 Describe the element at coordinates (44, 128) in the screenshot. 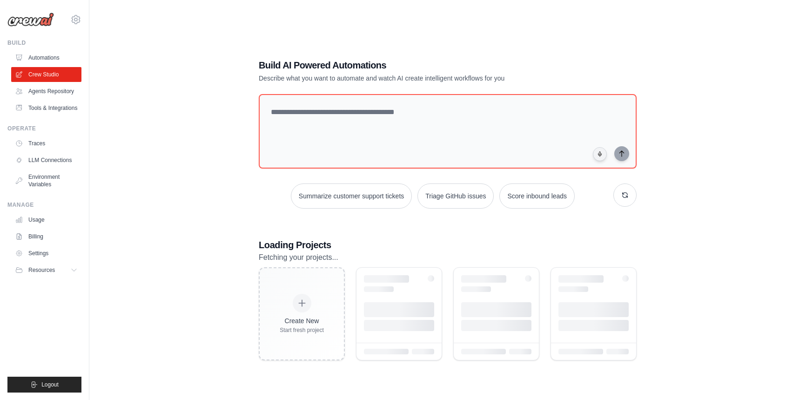

I see `div: Operate` at that location.